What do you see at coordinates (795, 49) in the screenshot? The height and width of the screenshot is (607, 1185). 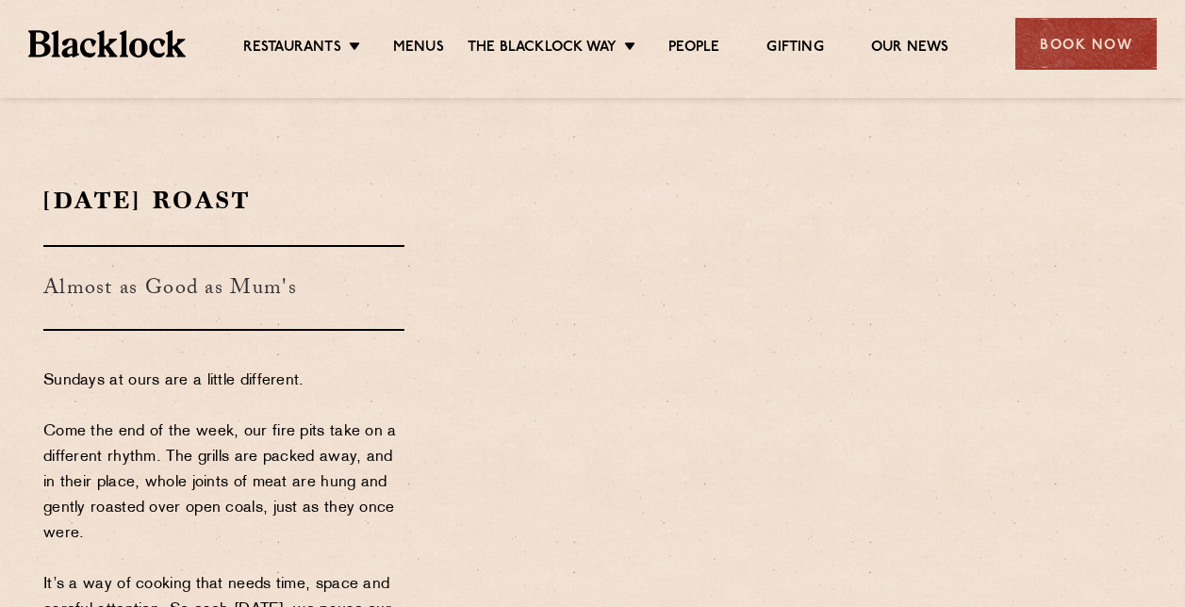 I see `a: Gifting` at bounding box center [795, 49].